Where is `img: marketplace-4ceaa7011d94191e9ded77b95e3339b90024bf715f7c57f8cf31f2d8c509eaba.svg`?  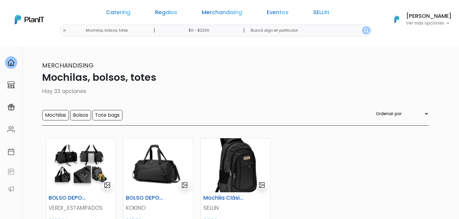
img: marketplace-4ceaa7011d94191e9ded77b95e3339b90024bf715f7c57f8cf31f2d8c509eaba.svg is located at coordinates (11, 85).